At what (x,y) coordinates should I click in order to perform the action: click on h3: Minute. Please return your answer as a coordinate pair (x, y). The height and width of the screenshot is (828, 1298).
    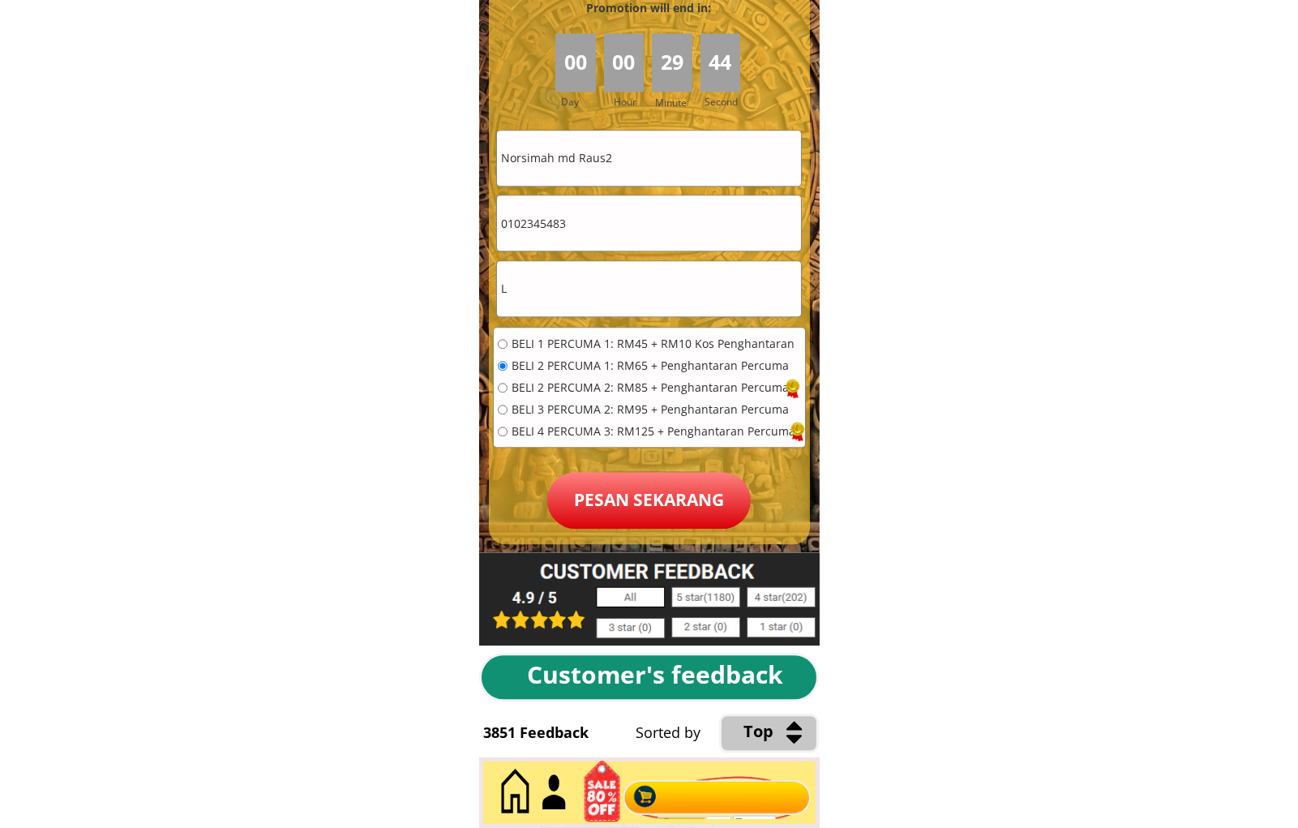
    Looking at the image, I should click on (673, 102).